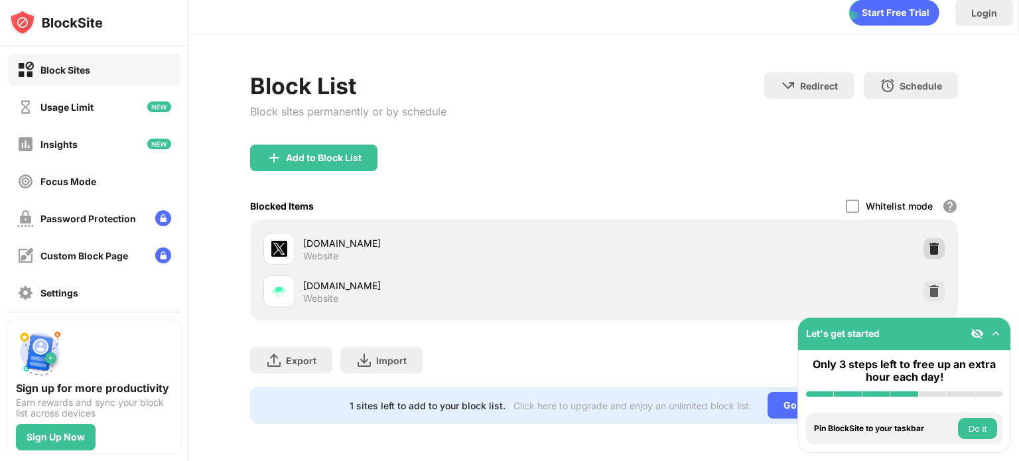 This screenshot has height=461, width=1019. What do you see at coordinates (25, 255) in the screenshot?
I see `img: customize-block-page-off.svg` at bounding box center [25, 255].